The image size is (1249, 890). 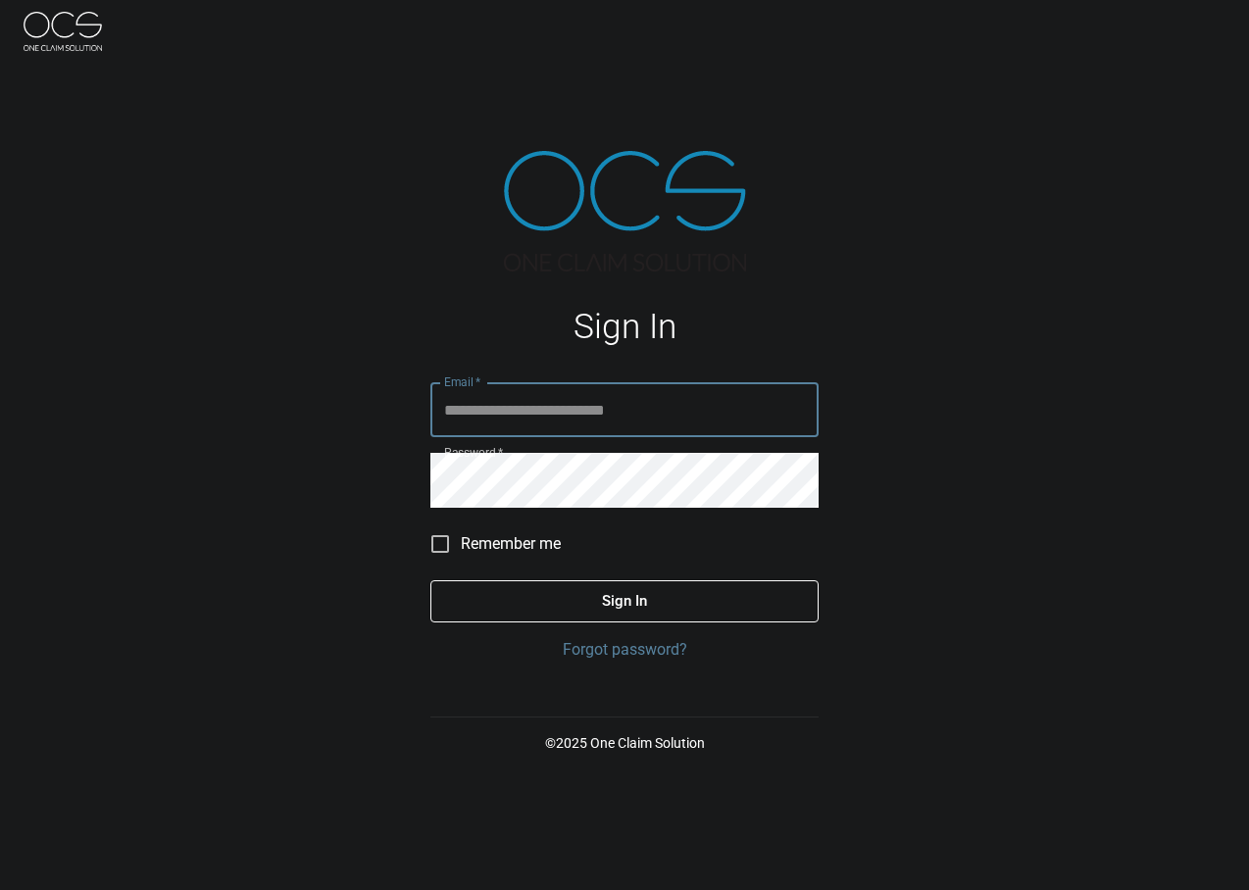 I want to click on label: Email, so click(x=463, y=381).